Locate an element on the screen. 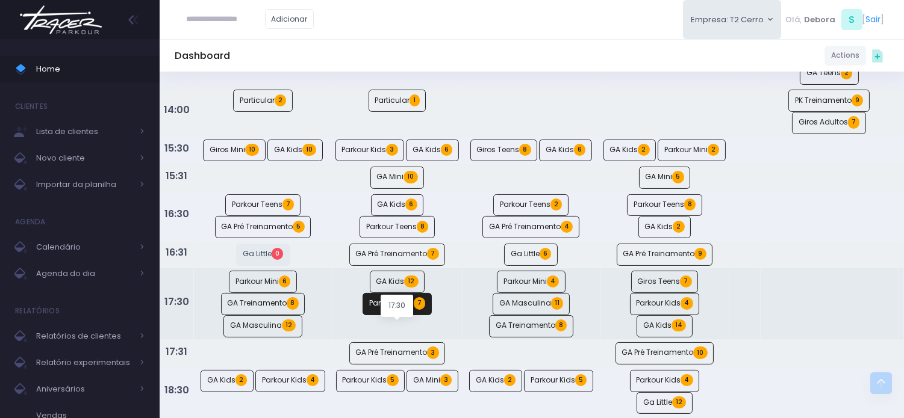 The width and height of the screenshot is (904, 418). span: Agenda do dia is located at coordinates (84, 274).